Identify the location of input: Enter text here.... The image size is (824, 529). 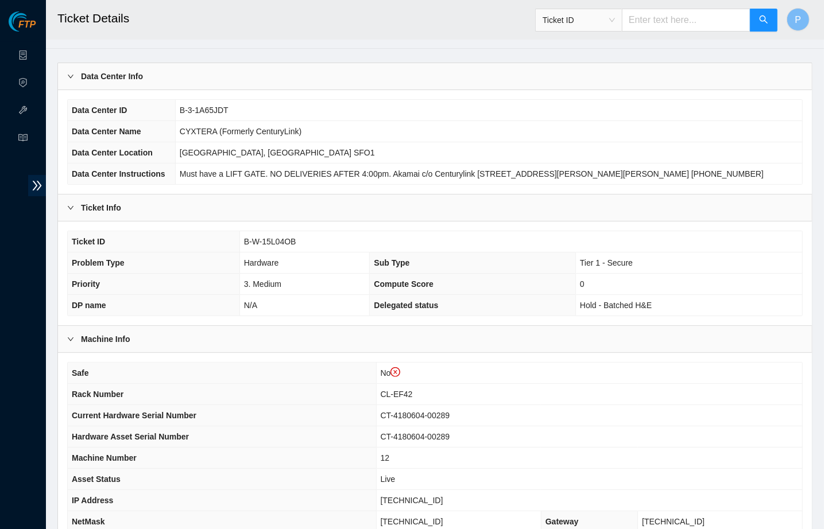
(686, 20).